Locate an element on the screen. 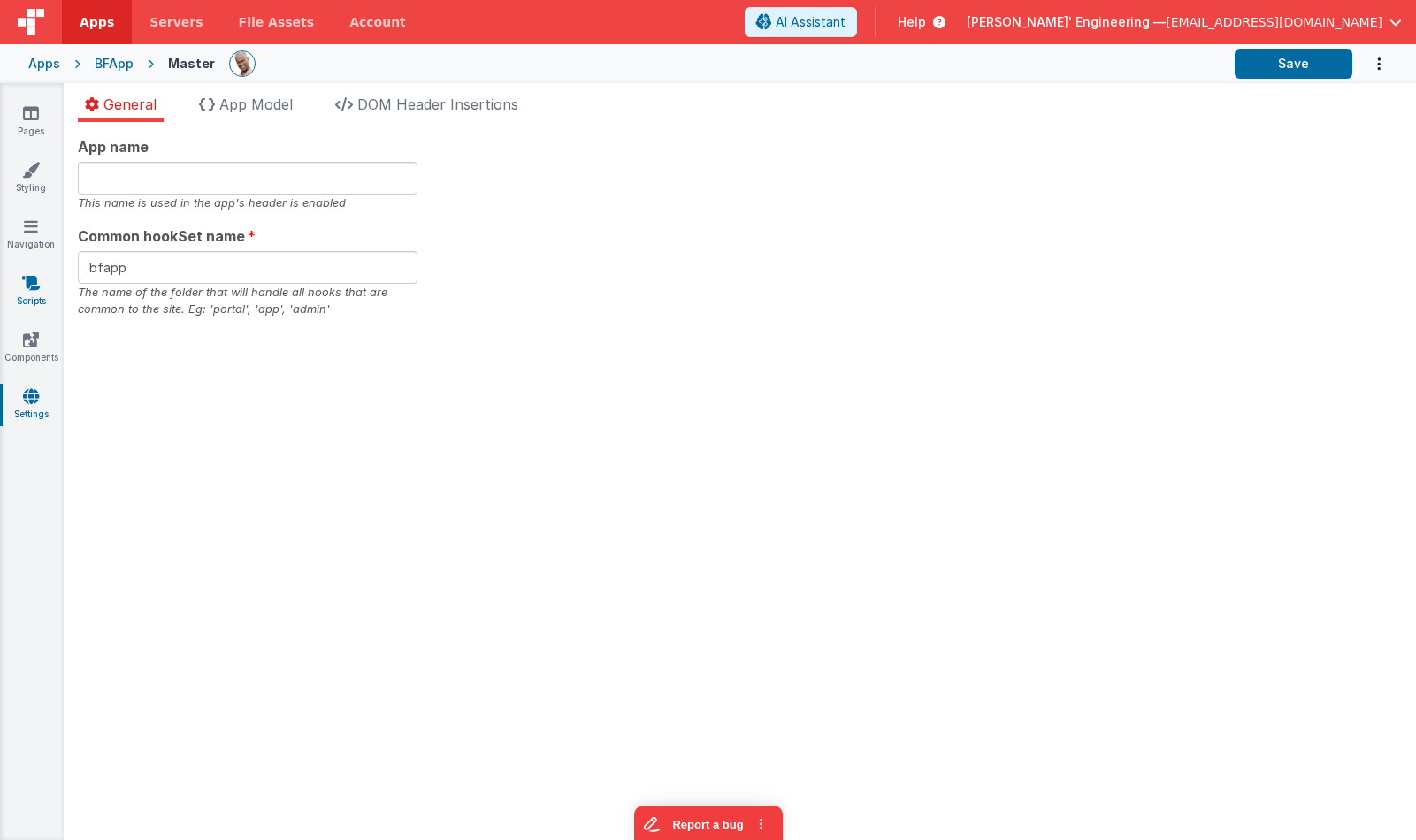 The width and height of the screenshot is (1416, 840). span: General is located at coordinates (130, 104).